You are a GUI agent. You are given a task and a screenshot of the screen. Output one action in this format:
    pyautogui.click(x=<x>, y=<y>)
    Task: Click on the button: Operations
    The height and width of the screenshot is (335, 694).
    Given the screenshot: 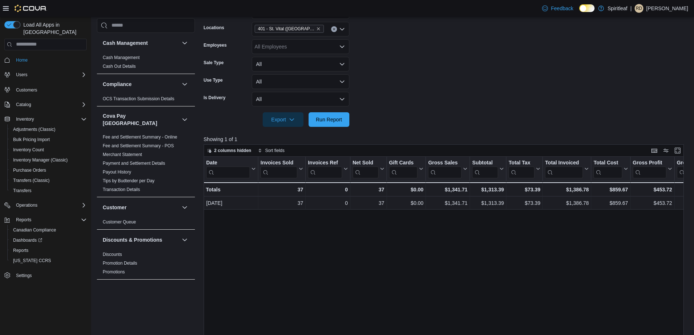 What is the action you would take?
    pyautogui.click(x=27, y=205)
    